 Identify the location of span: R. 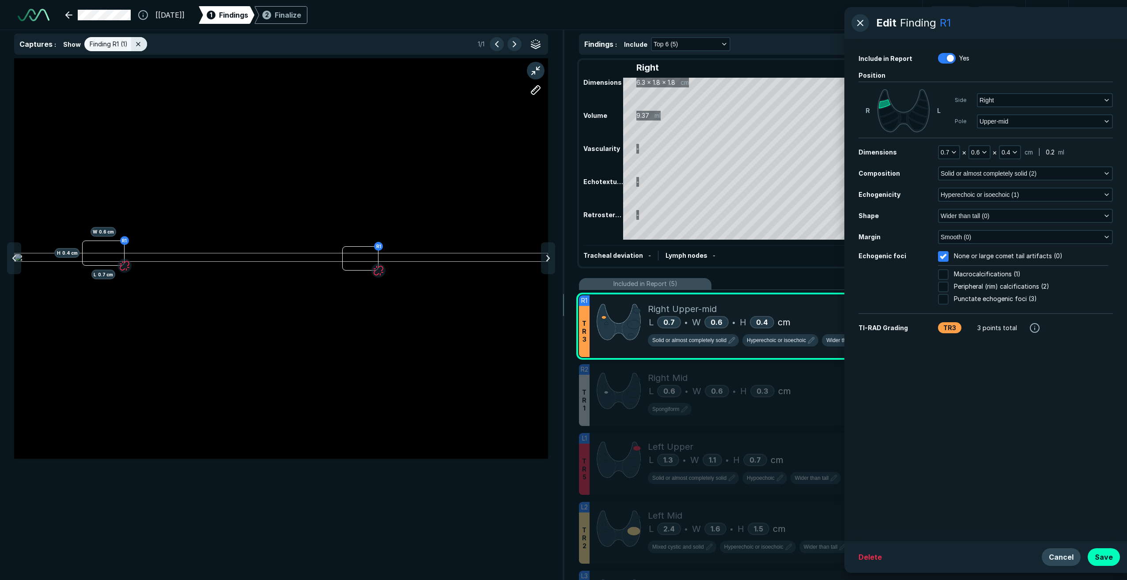
(868, 110).